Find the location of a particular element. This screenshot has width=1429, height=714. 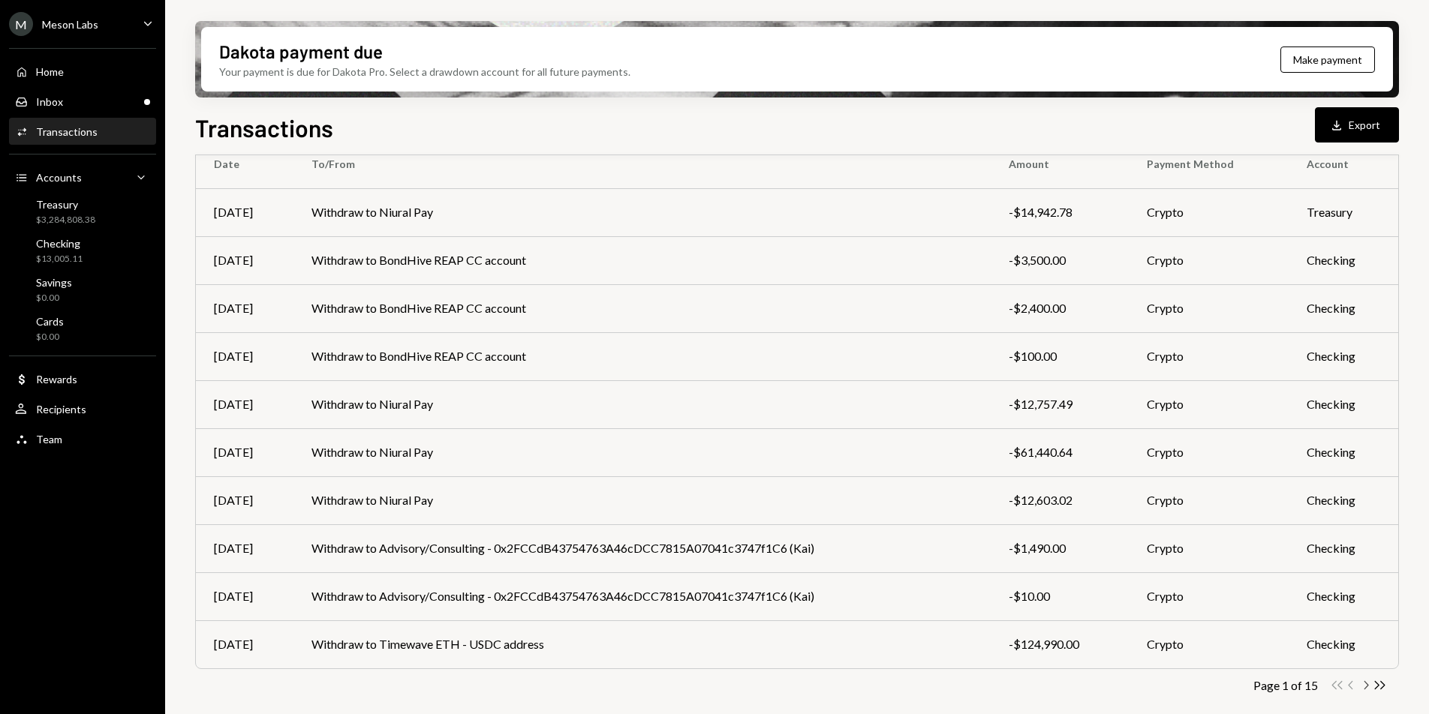

div: Accounts is located at coordinates (59, 177).